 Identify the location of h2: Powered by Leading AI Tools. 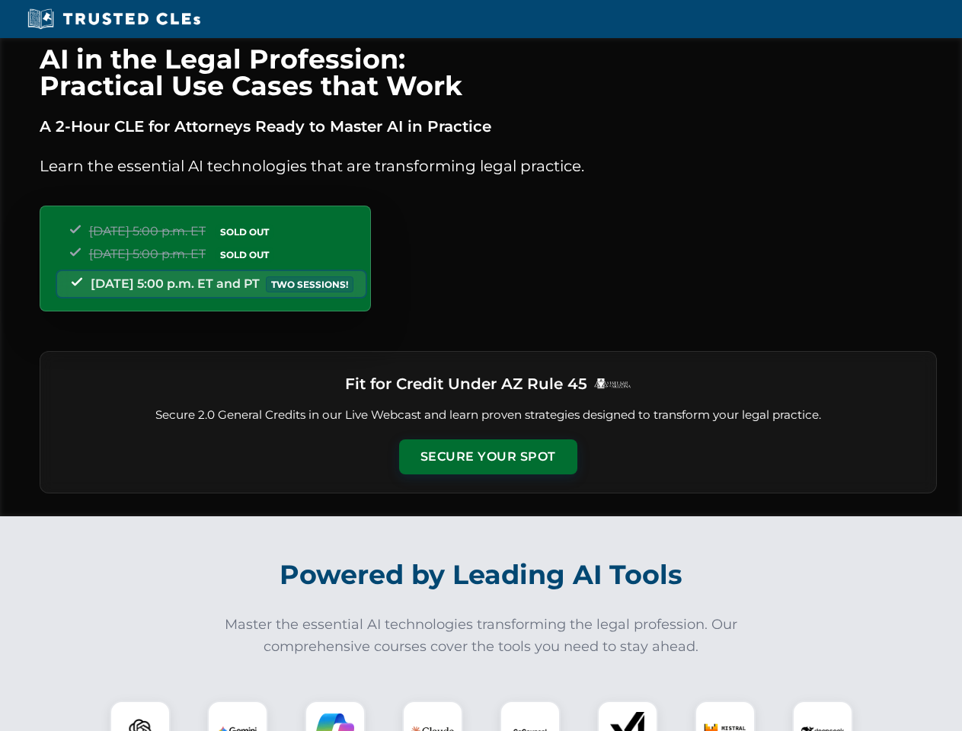
(481, 575).